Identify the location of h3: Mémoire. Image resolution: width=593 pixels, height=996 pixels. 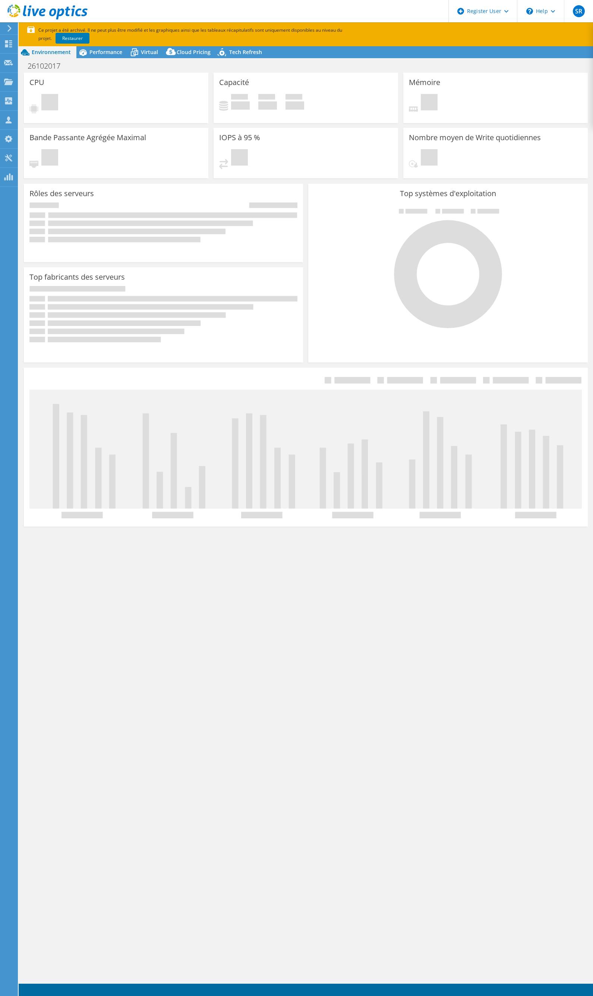
(425, 82).